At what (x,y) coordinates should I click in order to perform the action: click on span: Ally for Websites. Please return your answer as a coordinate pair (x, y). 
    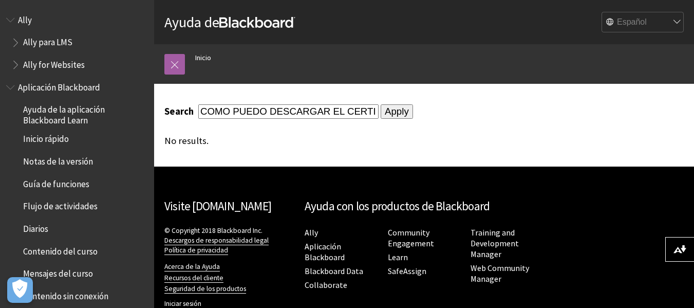
    Looking at the image, I should click on (54, 63).